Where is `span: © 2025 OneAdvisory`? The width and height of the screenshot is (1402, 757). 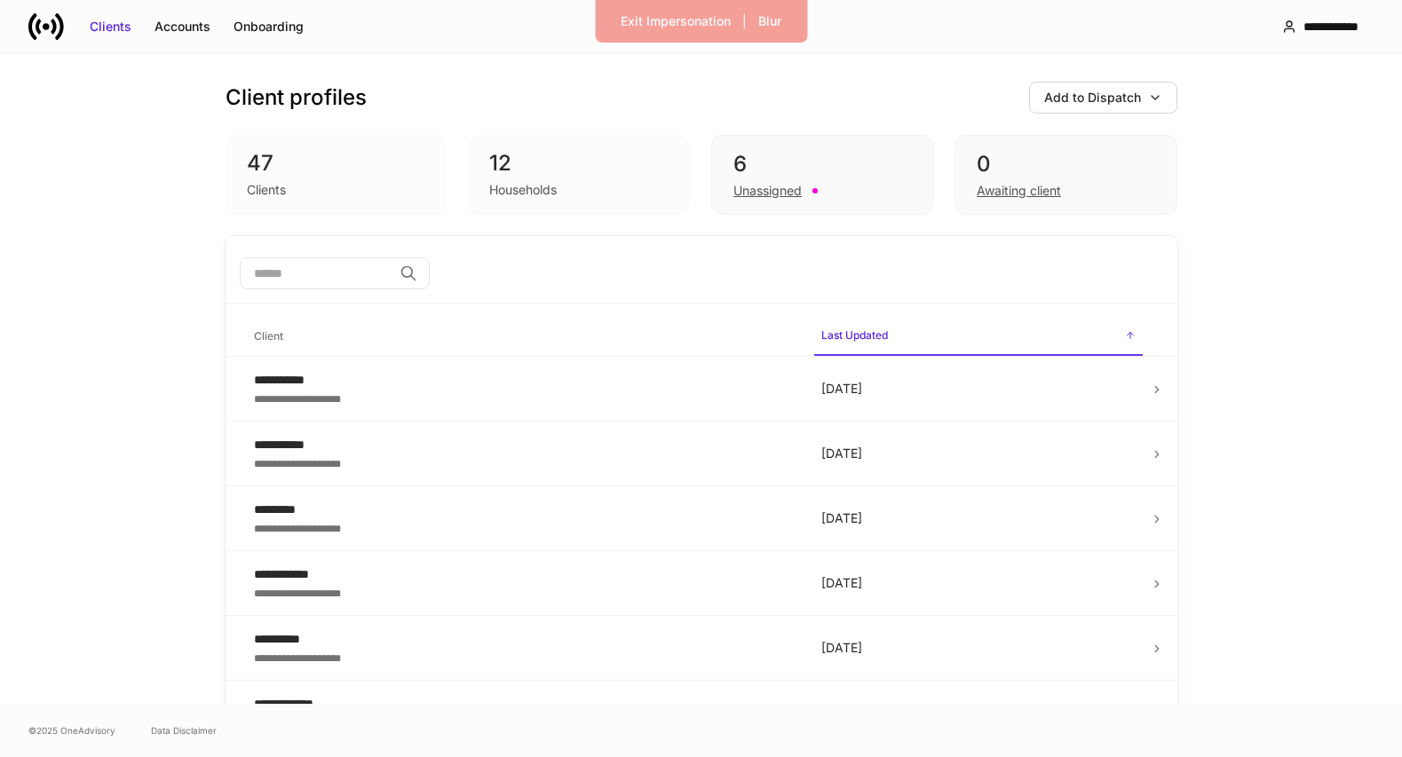 span: © 2025 OneAdvisory is located at coordinates (72, 730).